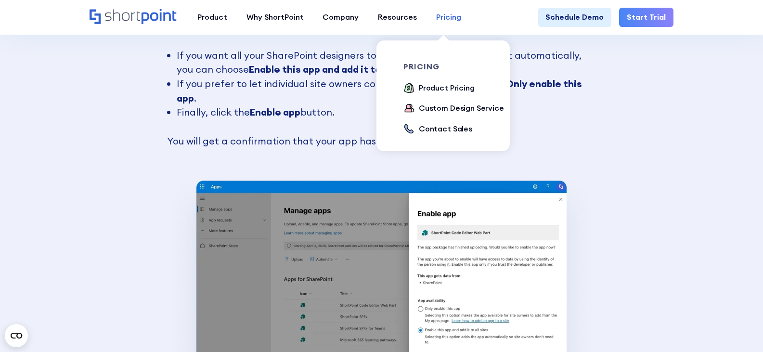 This screenshot has width=763, height=352. What do you see at coordinates (212, 17) in the screenshot?
I see `a: Product` at bounding box center [212, 17].